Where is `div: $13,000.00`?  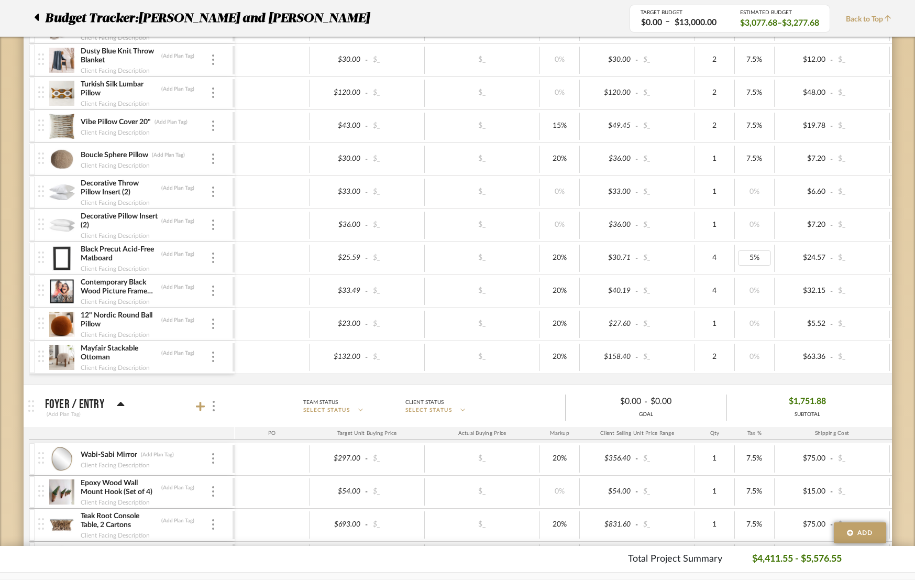
div: $13,000.00 is located at coordinates (695, 23).